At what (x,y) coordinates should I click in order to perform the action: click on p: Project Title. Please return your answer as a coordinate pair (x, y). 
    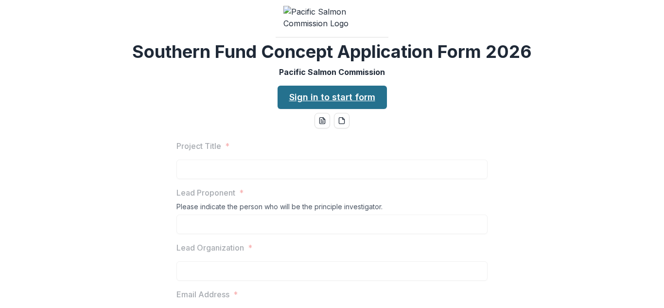
    Looking at the image, I should click on (199, 146).